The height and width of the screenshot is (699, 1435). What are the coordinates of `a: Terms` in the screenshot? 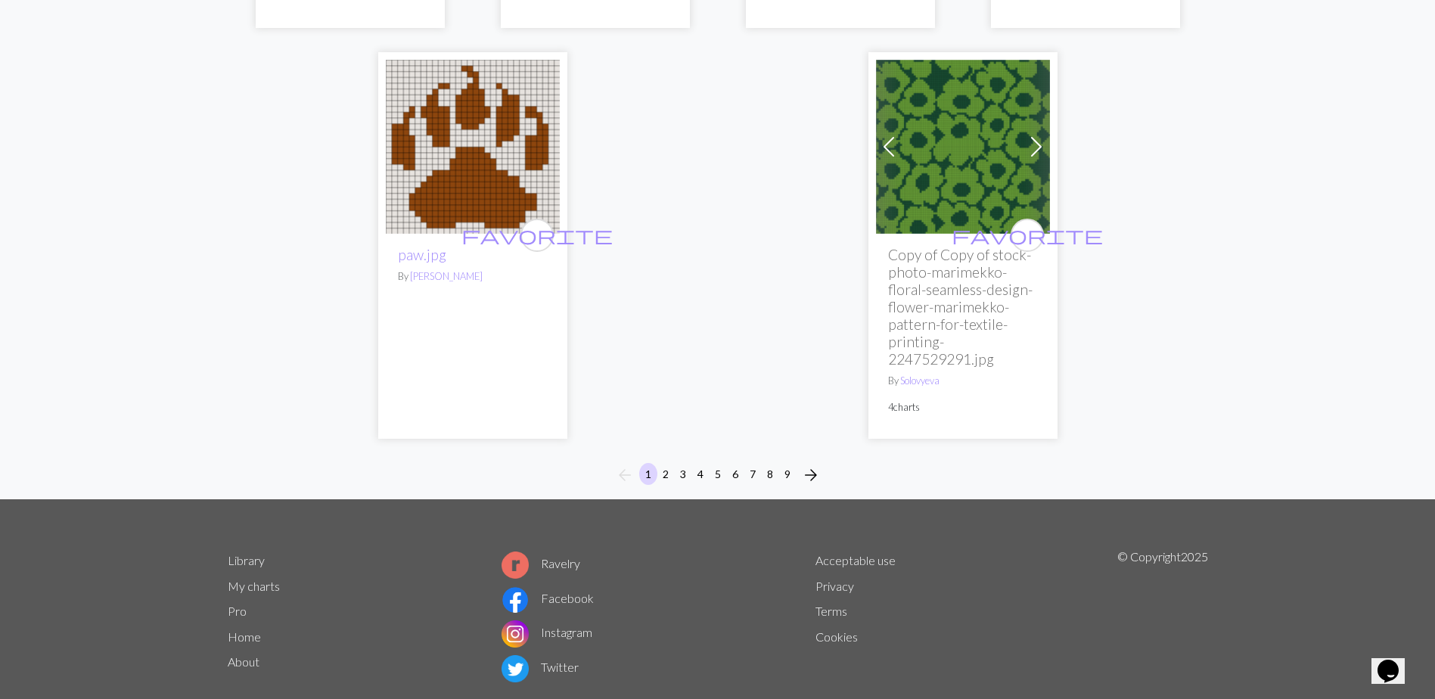 It's located at (831, 610).